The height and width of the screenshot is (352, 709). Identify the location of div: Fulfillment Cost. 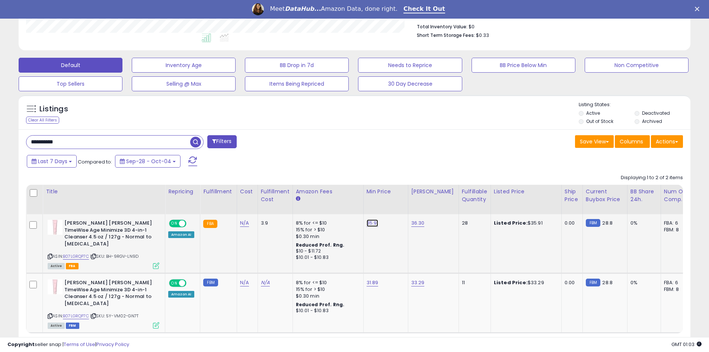
(275, 195).